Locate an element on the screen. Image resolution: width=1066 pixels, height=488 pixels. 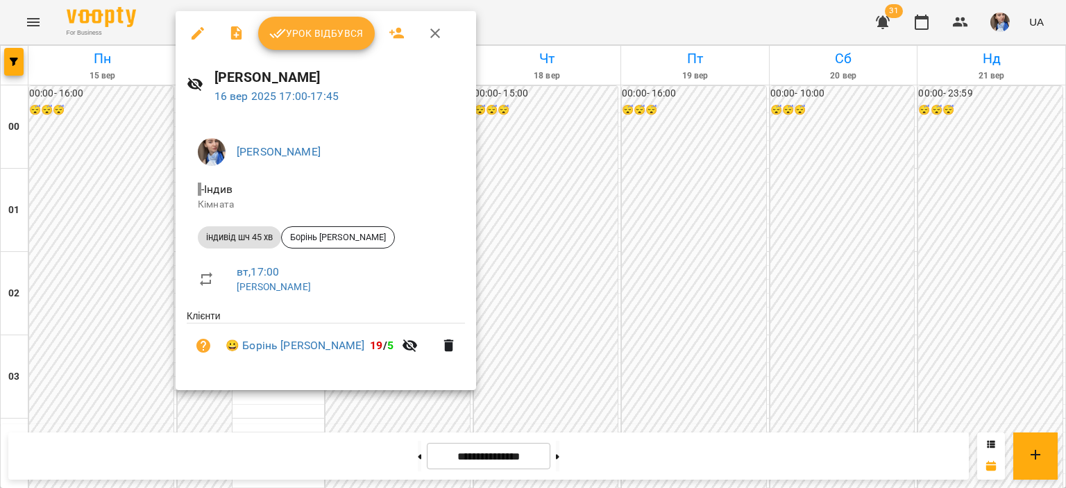
img: 727e98639bf378bfedd43b4b44319584.jpeg is located at coordinates (212, 152).